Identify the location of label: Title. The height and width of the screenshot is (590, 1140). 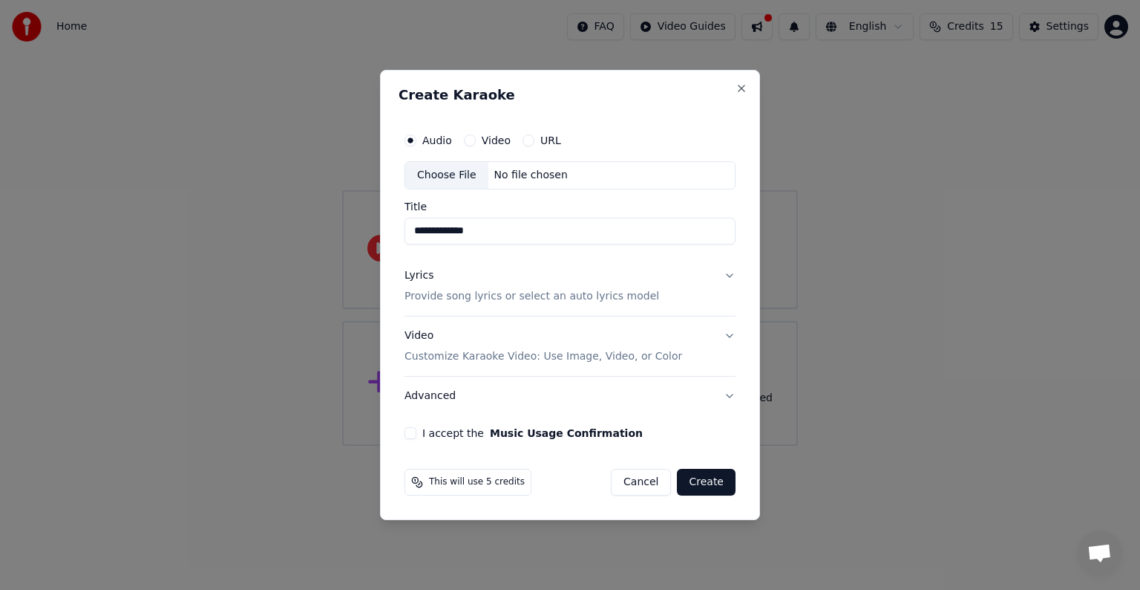
(570, 206).